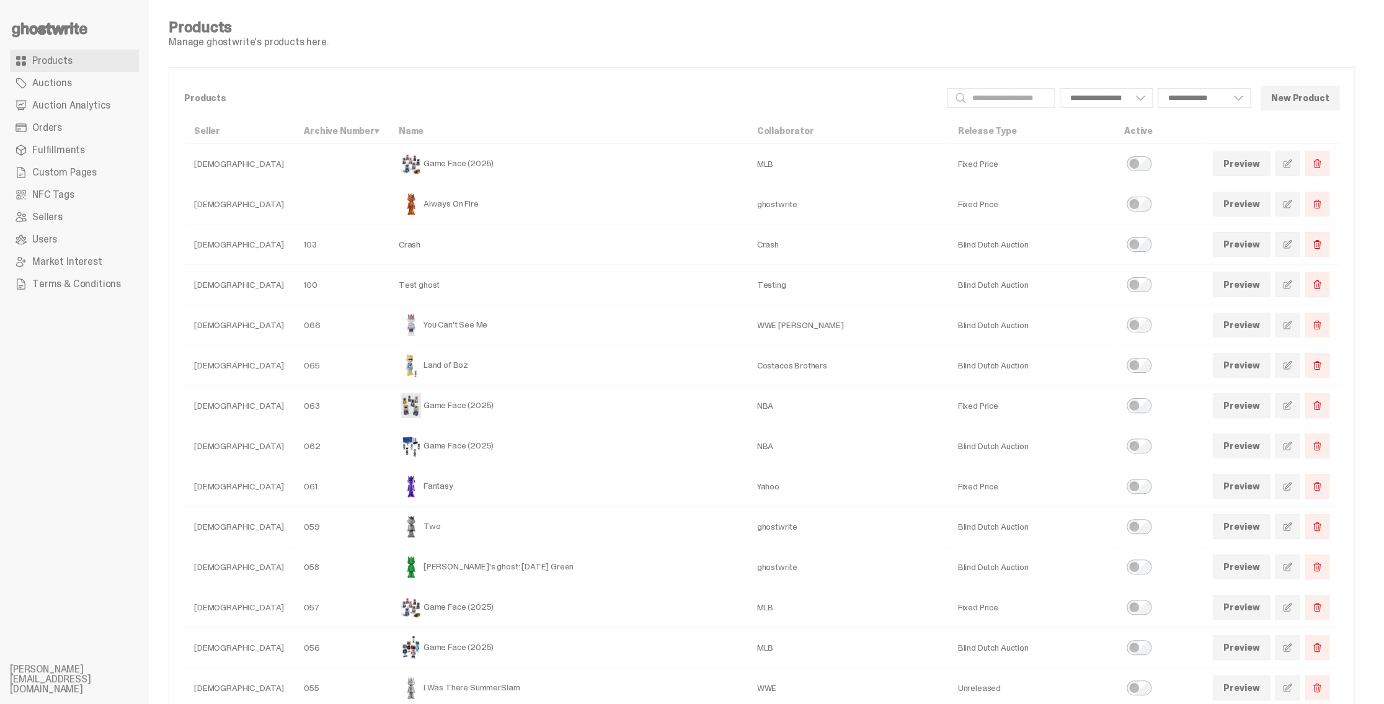 The image size is (1384, 704). What do you see at coordinates (568, 131) in the screenshot?
I see `th: Name` at bounding box center [568, 131].